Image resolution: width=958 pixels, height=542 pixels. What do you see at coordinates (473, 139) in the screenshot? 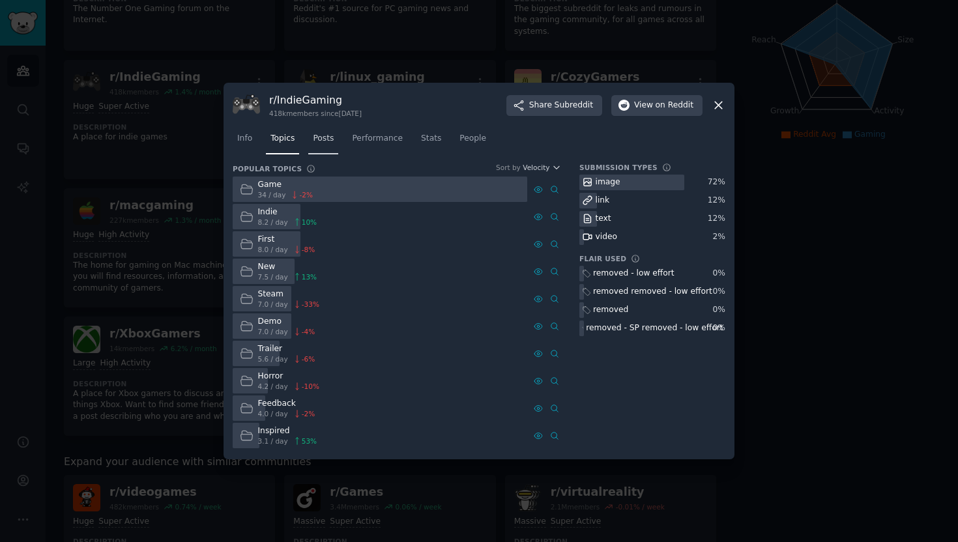
I see `span: People` at bounding box center [473, 139].